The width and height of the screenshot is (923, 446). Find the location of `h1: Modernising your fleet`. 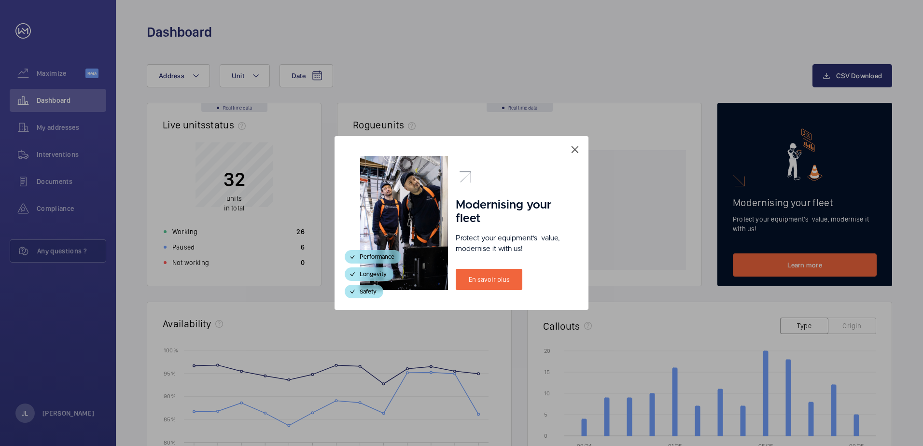

h1: Modernising your fleet is located at coordinates (509, 212).